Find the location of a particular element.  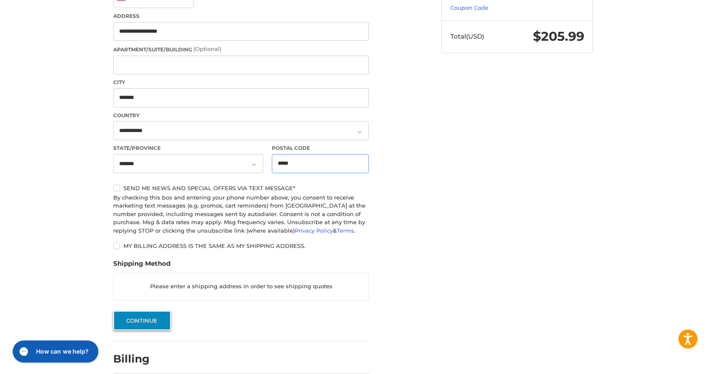

div: By checking this box and entering your phone number above, you consent to receive marketing text ... is located at coordinates (241, 214).